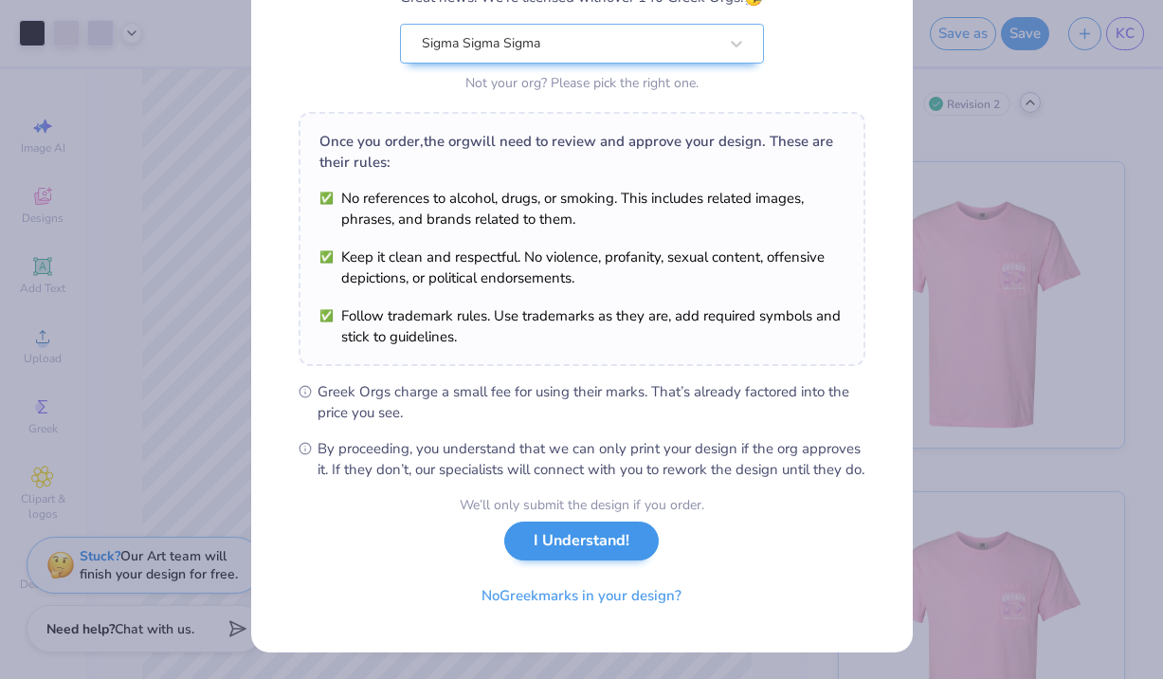 This screenshot has width=1163, height=679. Describe the element at coordinates (592, 459) in the screenshot. I see `span: By proceeding, you understand that we can only print your design if the org approves it. If they ...` at that location.